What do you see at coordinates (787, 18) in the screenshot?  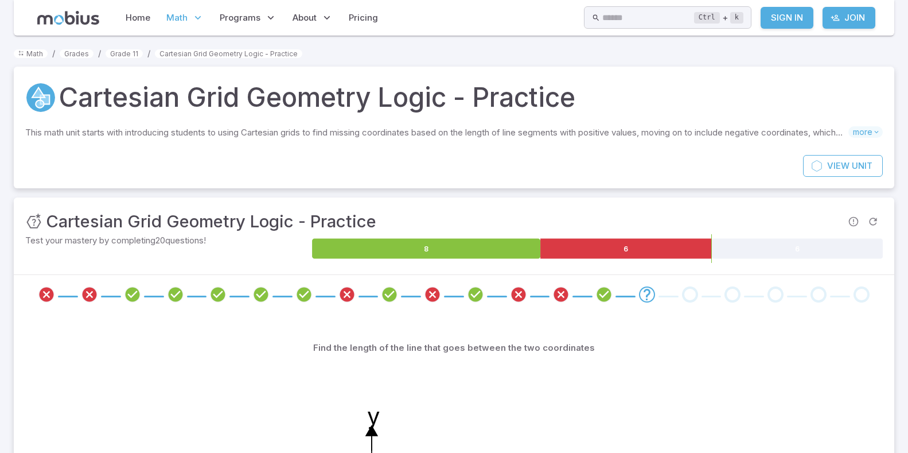 I see `a: Sign In` at bounding box center [787, 18].